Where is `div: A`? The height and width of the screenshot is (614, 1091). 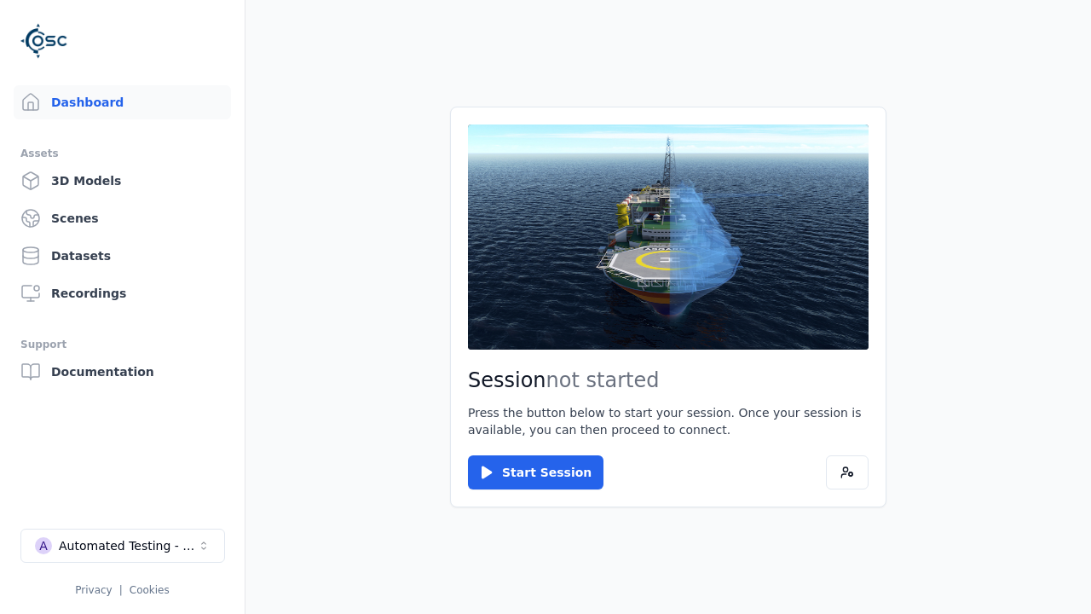 div: A is located at coordinates (43, 546).